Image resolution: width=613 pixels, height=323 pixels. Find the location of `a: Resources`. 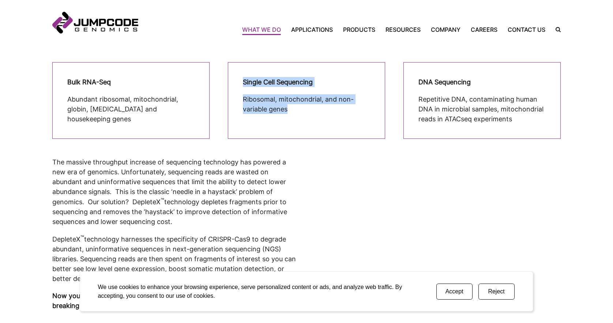

a: Resources is located at coordinates (403, 30).